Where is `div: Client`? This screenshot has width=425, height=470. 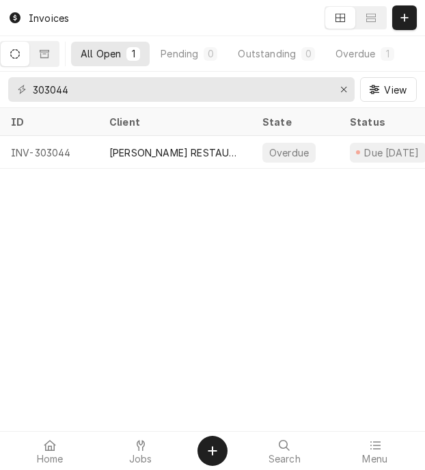
div: Client is located at coordinates (174, 122).